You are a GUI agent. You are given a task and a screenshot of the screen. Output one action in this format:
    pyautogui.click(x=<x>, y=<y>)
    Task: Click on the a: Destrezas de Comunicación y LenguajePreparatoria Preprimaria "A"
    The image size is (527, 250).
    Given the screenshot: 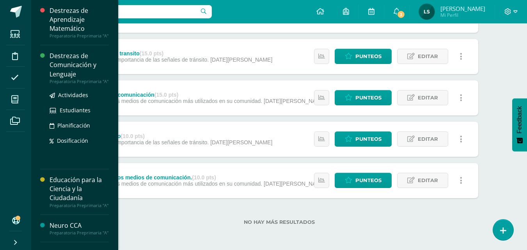 What is the action you would take?
    pyautogui.click(x=79, y=67)
    